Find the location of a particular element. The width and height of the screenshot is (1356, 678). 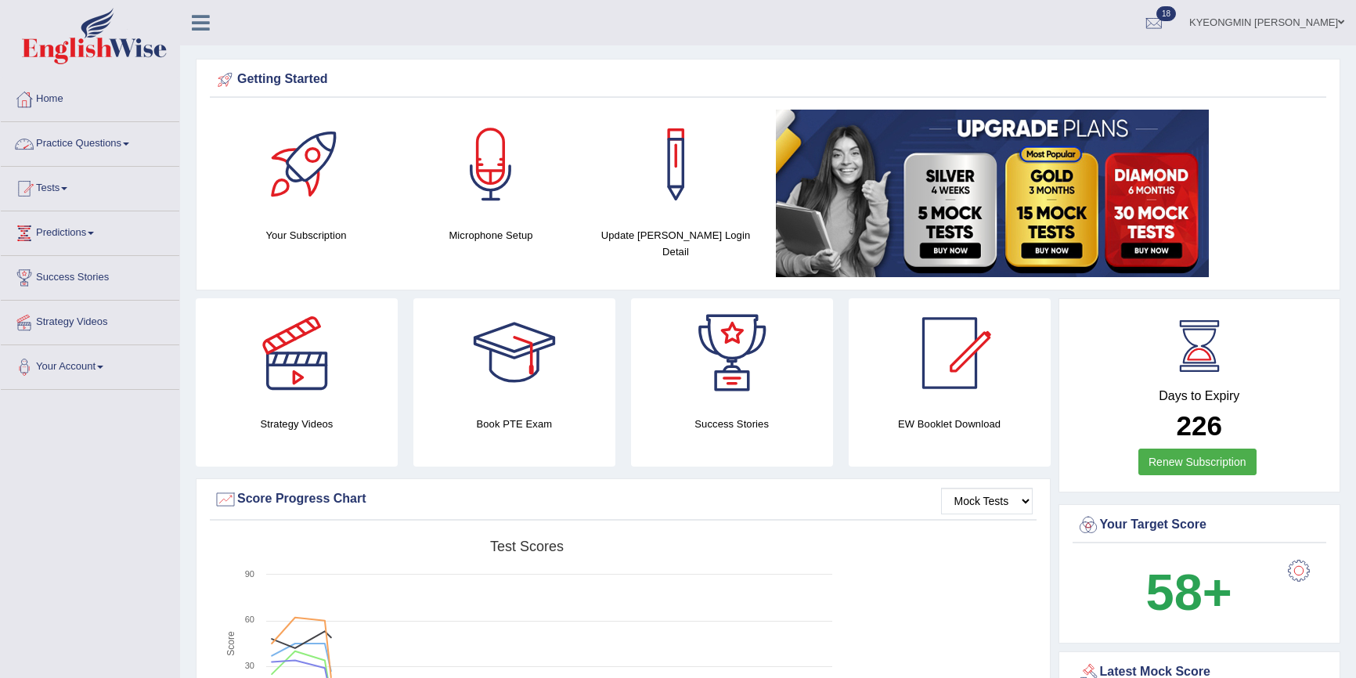

a: Predictions is located at coordinates (90, 231).